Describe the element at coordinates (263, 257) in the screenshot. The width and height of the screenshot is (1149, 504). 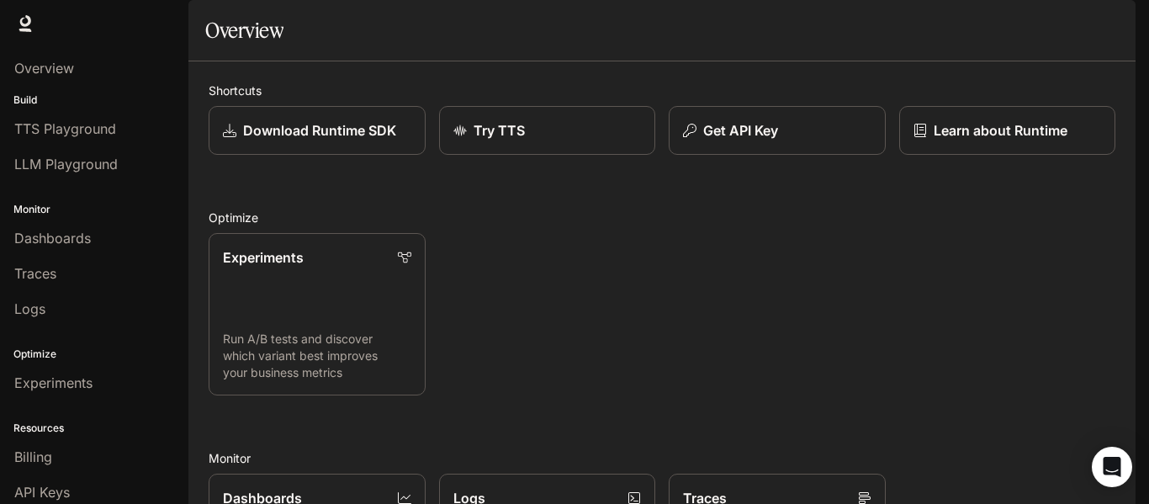
I see `p: Experiments` at that location.